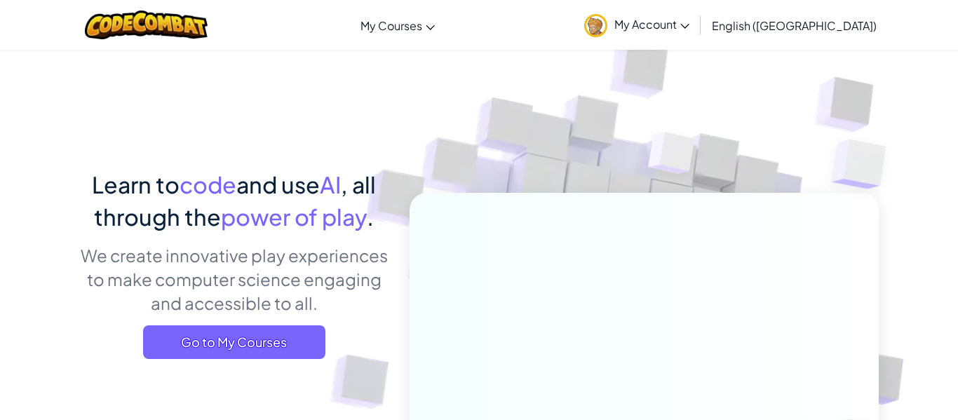 The height and width of the screenshot is (420, 958). Describe the element at coordinates (330, 184) in the screenshot. I see `span: AI` at that location.